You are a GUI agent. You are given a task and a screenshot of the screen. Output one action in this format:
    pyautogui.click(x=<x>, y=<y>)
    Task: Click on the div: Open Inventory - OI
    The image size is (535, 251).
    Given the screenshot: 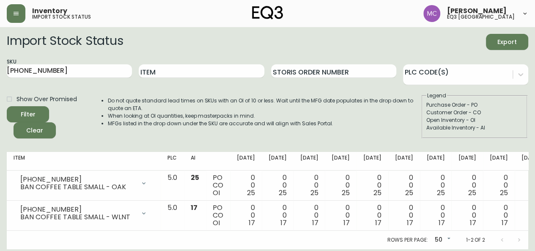 What is the action you would take?
    pyautogui.click(x=474, y=120)
    